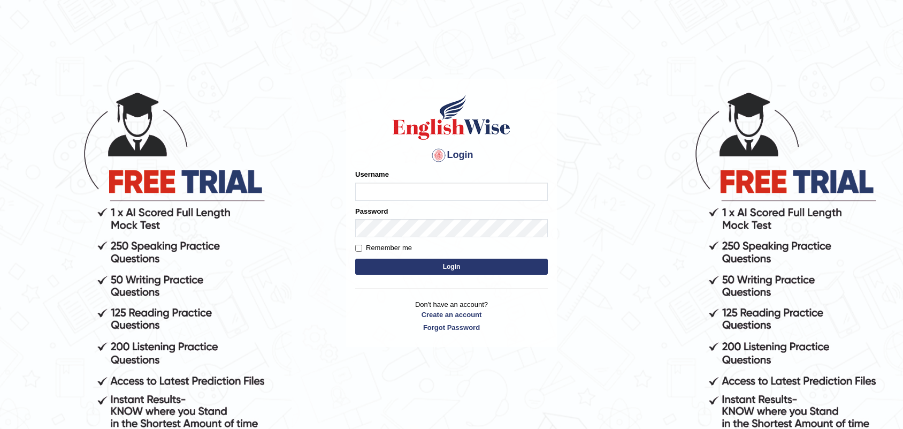 The width and height of the screenshot is (903, 429). What do you see at coordinates (452, 155) in the screenshot?
I see `h4: Login` at bounding box center [452, 155].